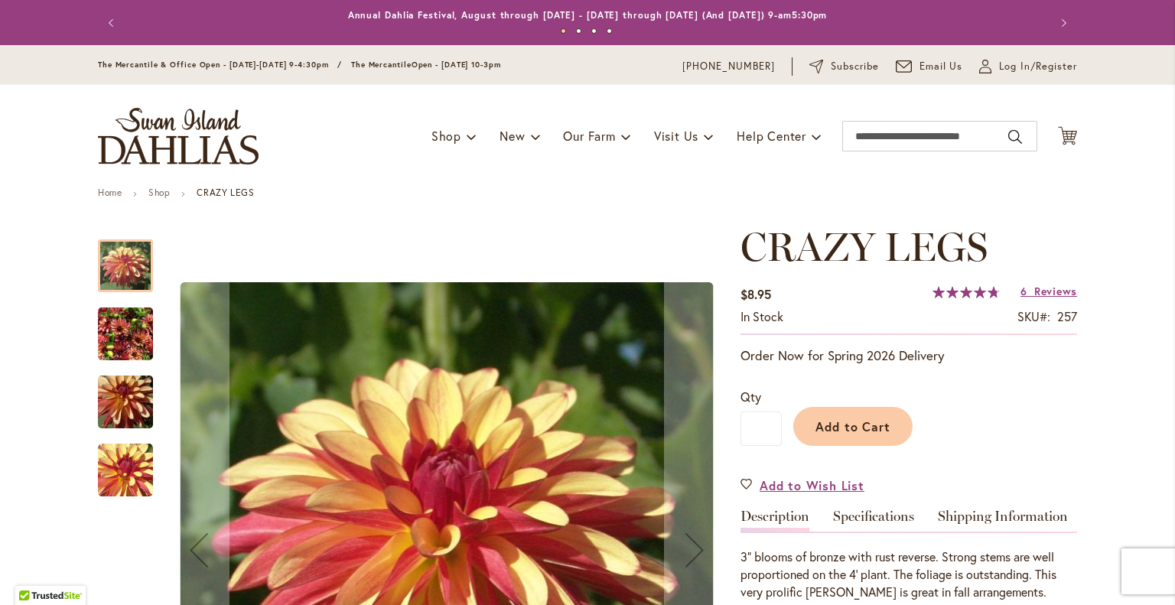 This screenshot has width=1175, height=605. What do you see at coordinates (762, 316) in the screenshot?
I see `span: In stock` at bounding box center [762, 316].